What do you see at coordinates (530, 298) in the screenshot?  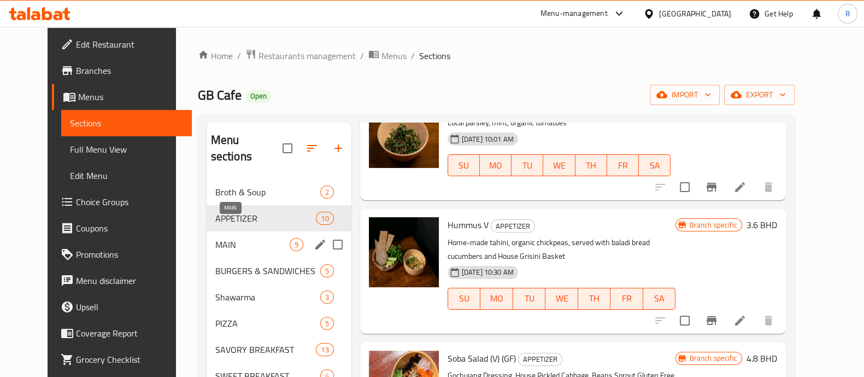 I see `span: TU` at bounding box center [530, 298].